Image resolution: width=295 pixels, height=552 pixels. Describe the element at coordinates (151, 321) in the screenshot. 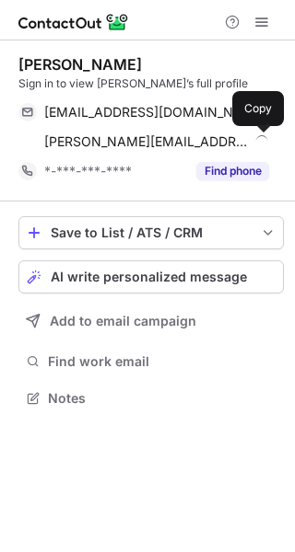

I see `button: Add to email campaign` at that location.